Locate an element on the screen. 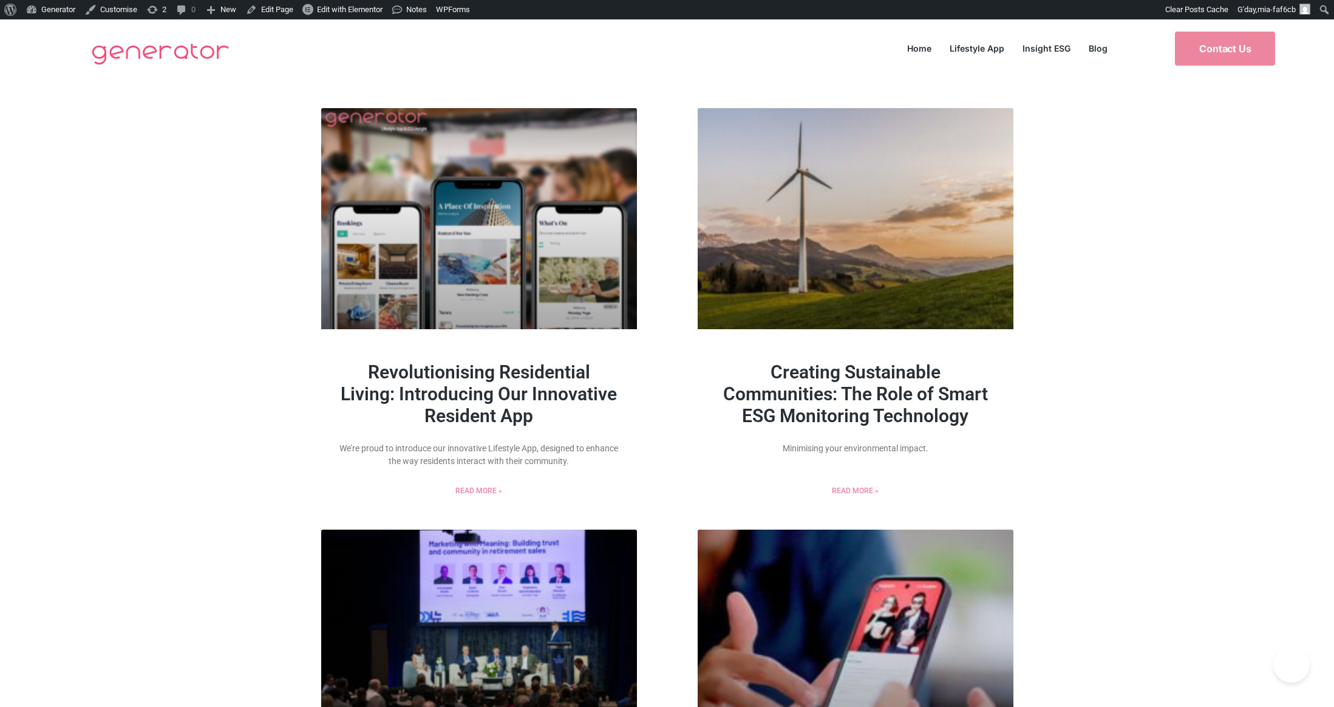 This screenshot has height=707, width=1334. a: Creating Sustainable Communities: The Role of Smart ESG Monitoring Technology is located at coordinates (856, 394).